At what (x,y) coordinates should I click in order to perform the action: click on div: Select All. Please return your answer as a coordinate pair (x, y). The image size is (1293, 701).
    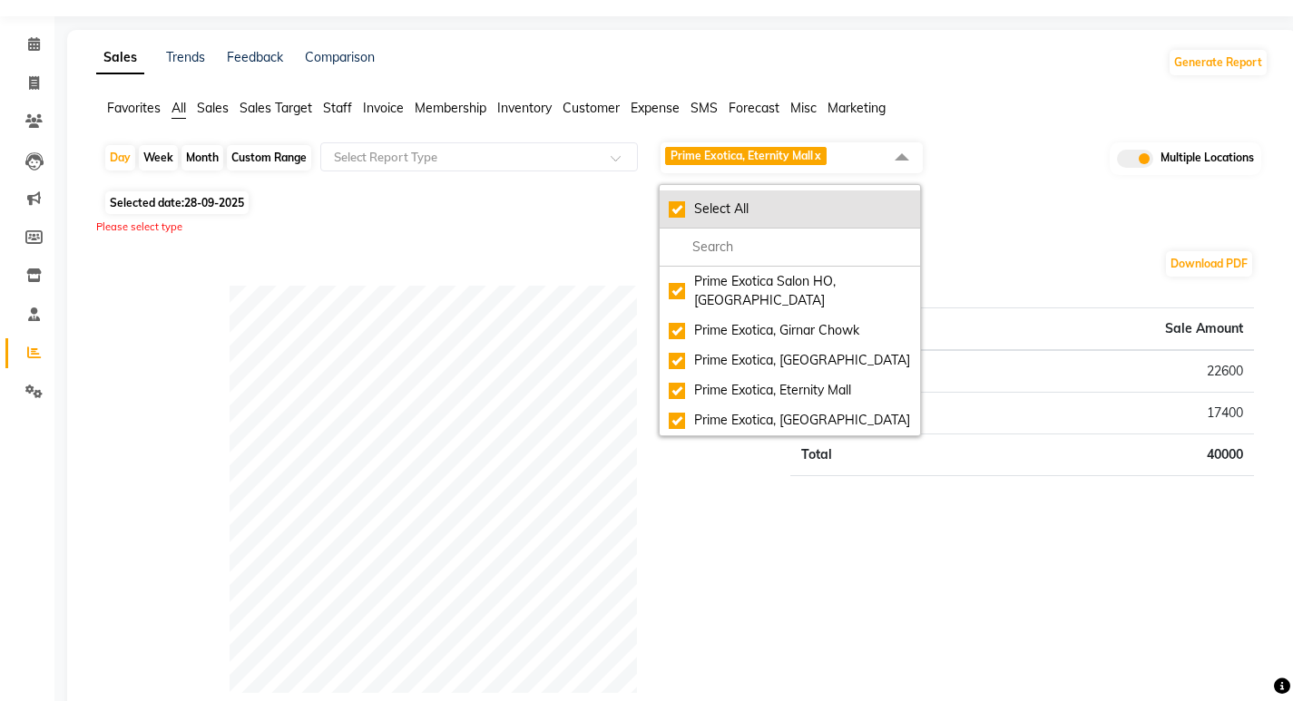
    Looking at the image, I should click on (789, 209).